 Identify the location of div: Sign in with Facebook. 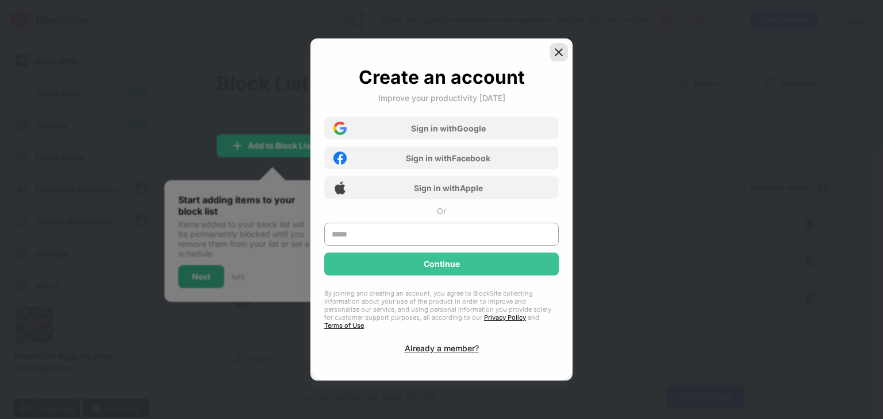
(448, 158).